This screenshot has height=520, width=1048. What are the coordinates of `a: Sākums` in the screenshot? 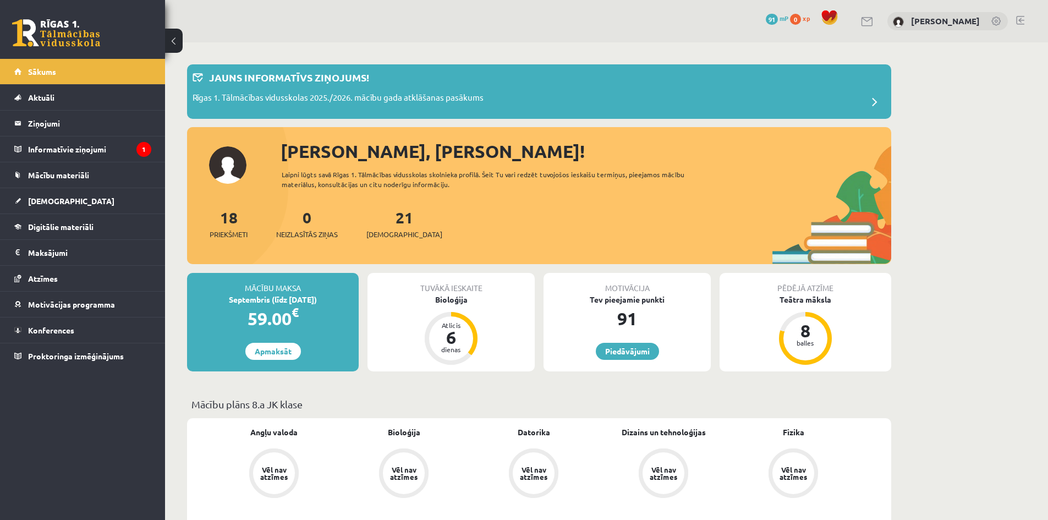 It's located at (83, 72).